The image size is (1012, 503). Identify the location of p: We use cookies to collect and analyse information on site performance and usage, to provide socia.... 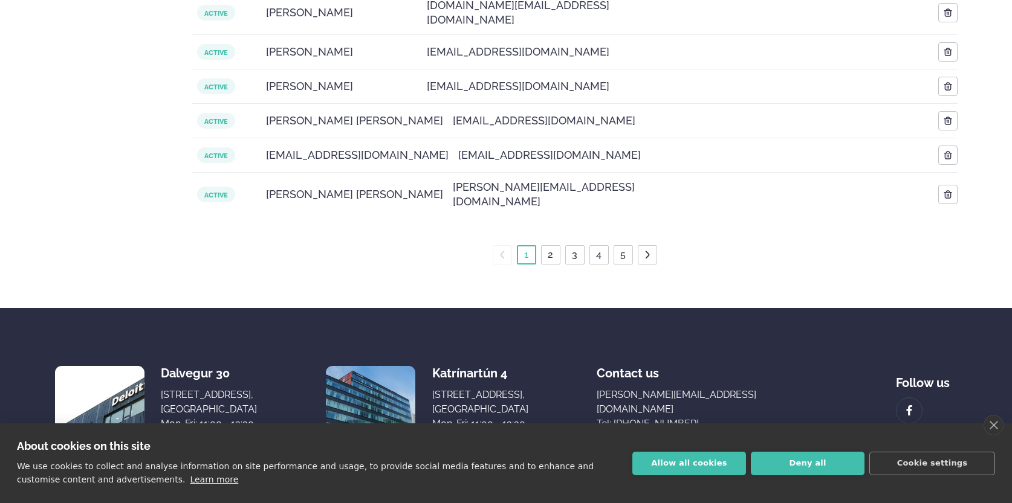
(305, 473).